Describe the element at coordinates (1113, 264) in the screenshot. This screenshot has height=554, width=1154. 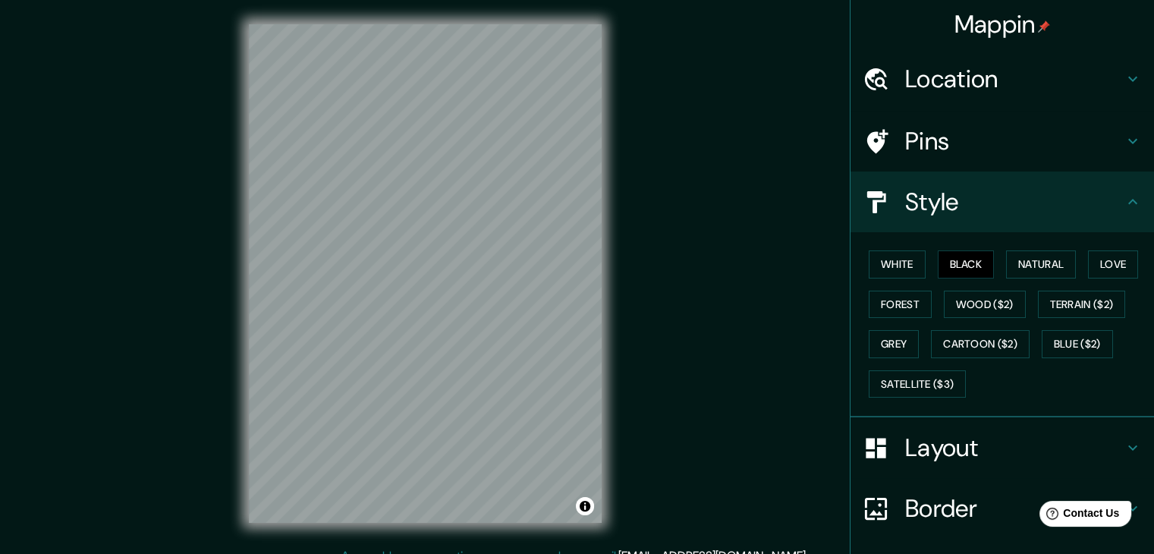
I see `button: Love` at that location.